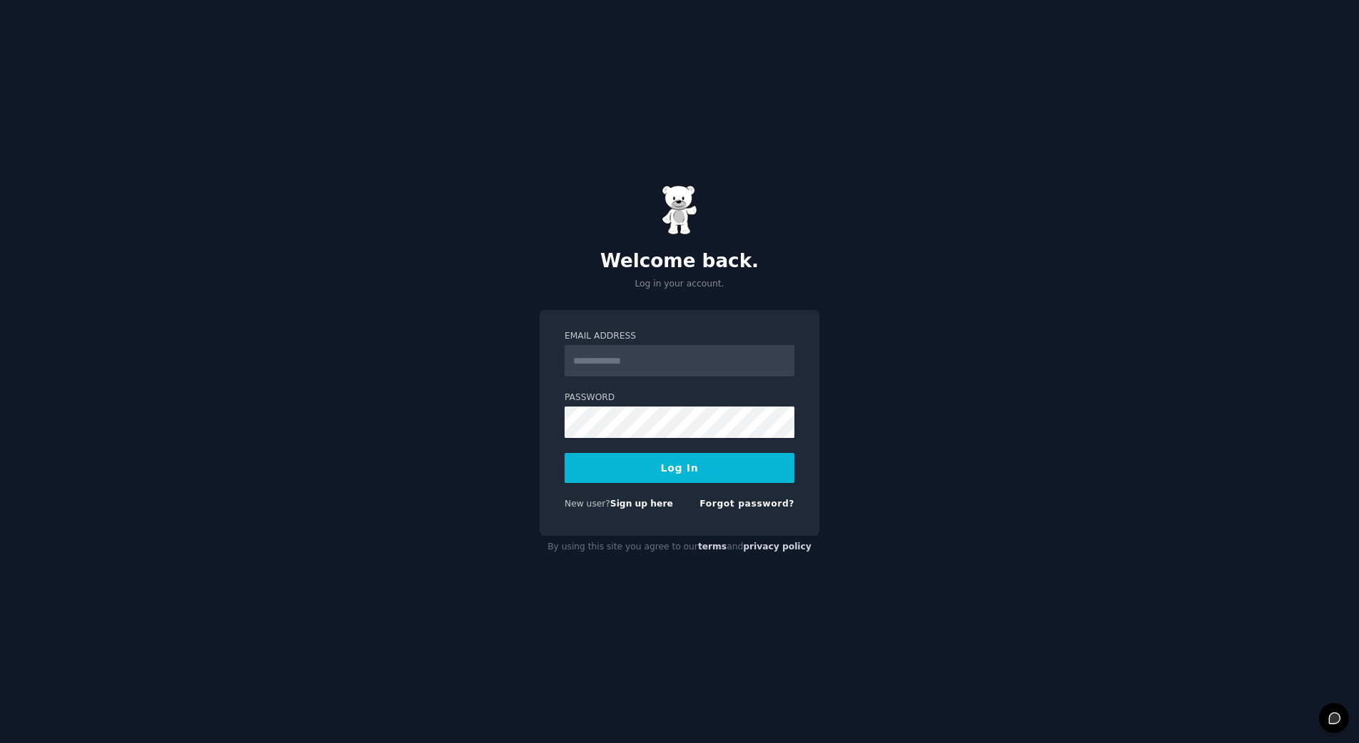 The width and height of the screenshot is (1359, 743). What do you see at coordinates (747, 503) in the screenshot?
I see `a: Forgot password?` at bounding box center [747, 503].